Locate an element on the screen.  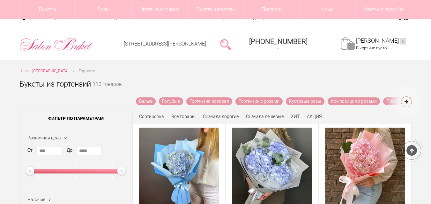
ins: 0 is located at coordinates (402, 41).